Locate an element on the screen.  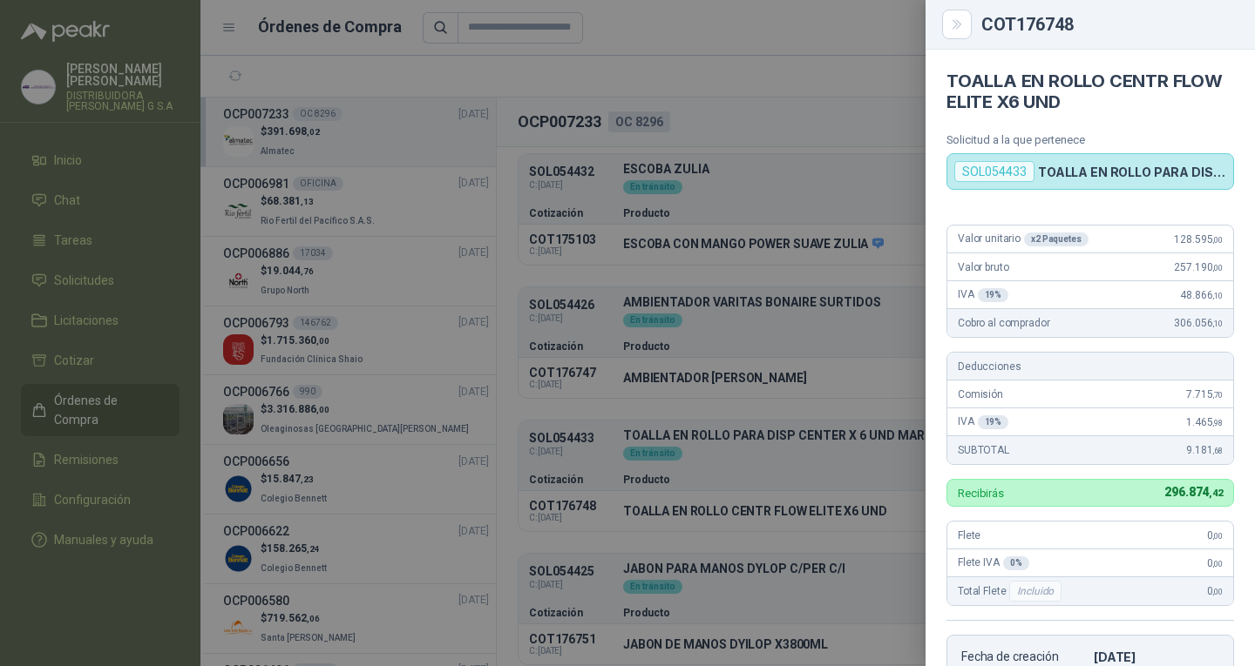
span: ,68 is located at coordinates (1217, 450).